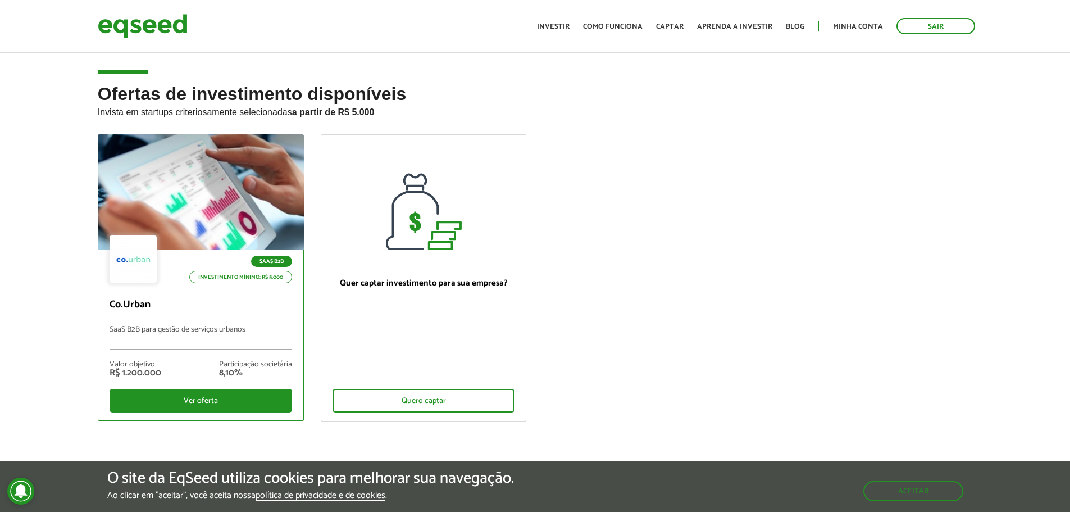 Image resolution: width=1070 pixels, height=512 pixels. I want to click on img: EqSeed, so click(143, 26).